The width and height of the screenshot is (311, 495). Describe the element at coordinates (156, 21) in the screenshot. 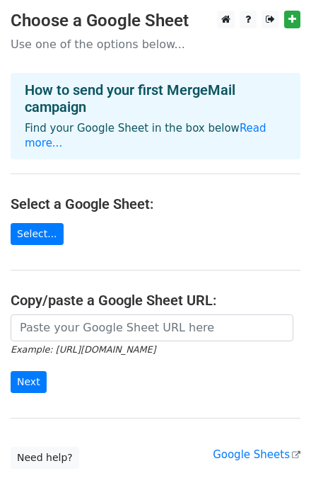

I see `h3: Choose a Google Sheet` at that location.